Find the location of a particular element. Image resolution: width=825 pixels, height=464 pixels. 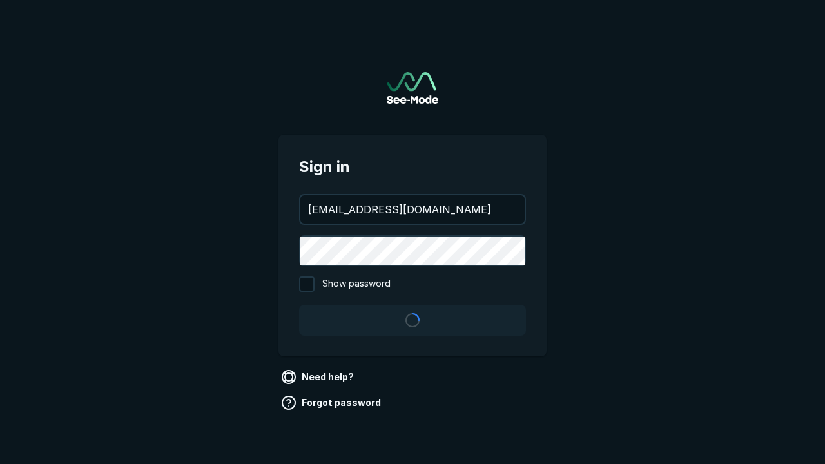

a: Need help? is located at coordinates (318, 377).